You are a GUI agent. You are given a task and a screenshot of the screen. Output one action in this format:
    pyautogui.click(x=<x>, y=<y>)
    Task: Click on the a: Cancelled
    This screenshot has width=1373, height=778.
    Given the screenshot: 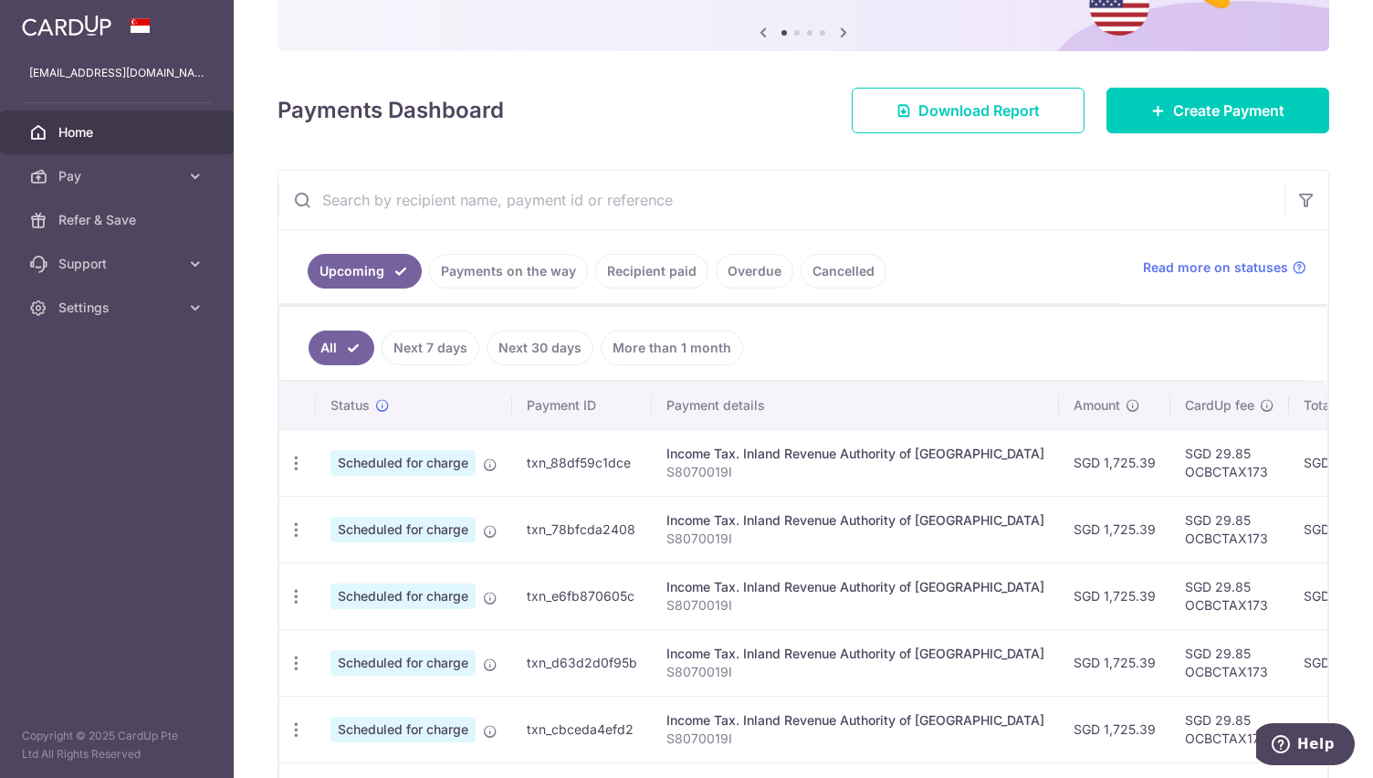 What is the action you would take?
    pyautogui.click(x=843, y=271)
    